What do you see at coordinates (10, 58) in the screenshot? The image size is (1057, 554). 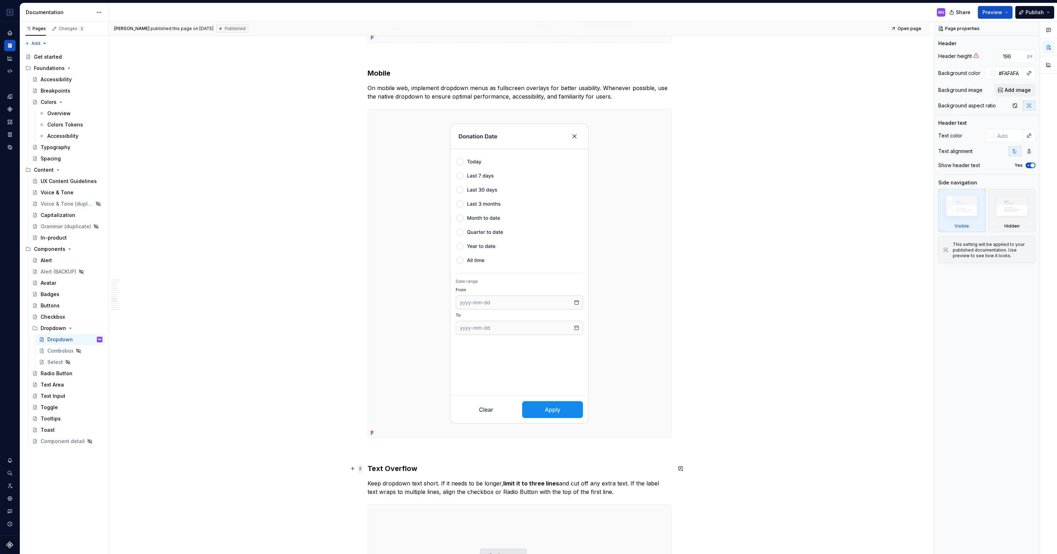 I see `div: Analytics` at bounding box center [10, 58].